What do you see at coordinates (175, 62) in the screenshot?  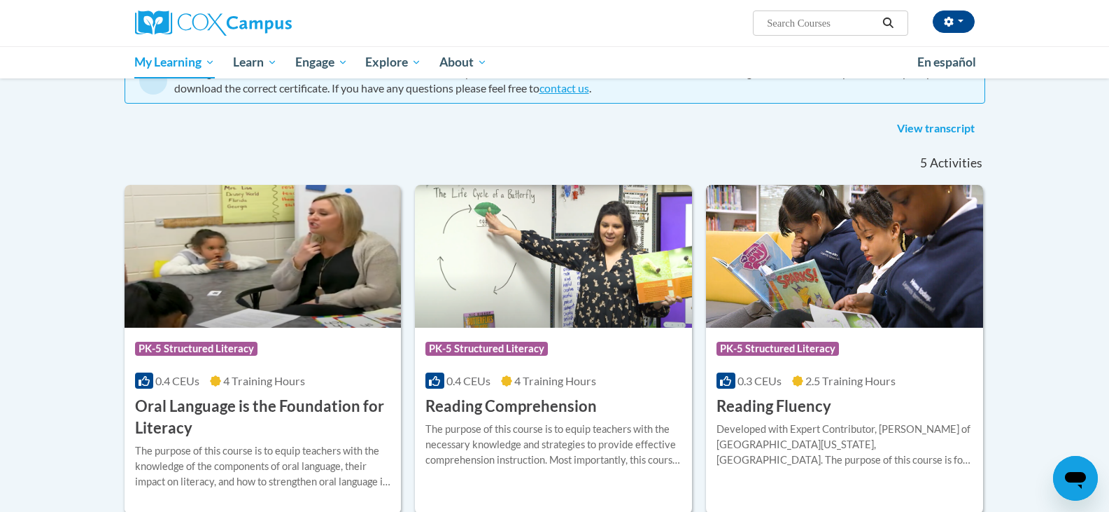 I see `a: My Learning` at bounding box center [175, 62].